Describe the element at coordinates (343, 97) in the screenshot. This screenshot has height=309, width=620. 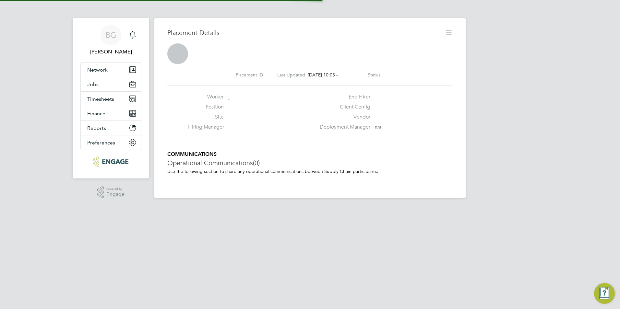
I see `label: End Hirer` at that location.